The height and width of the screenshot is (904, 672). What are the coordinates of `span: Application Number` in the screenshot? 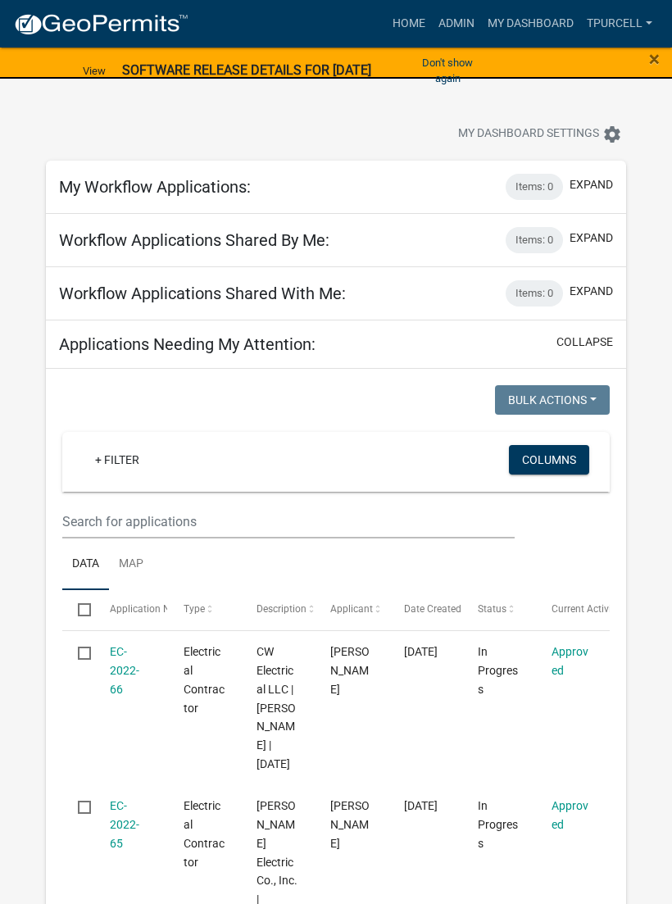 It's located at (154, 609).